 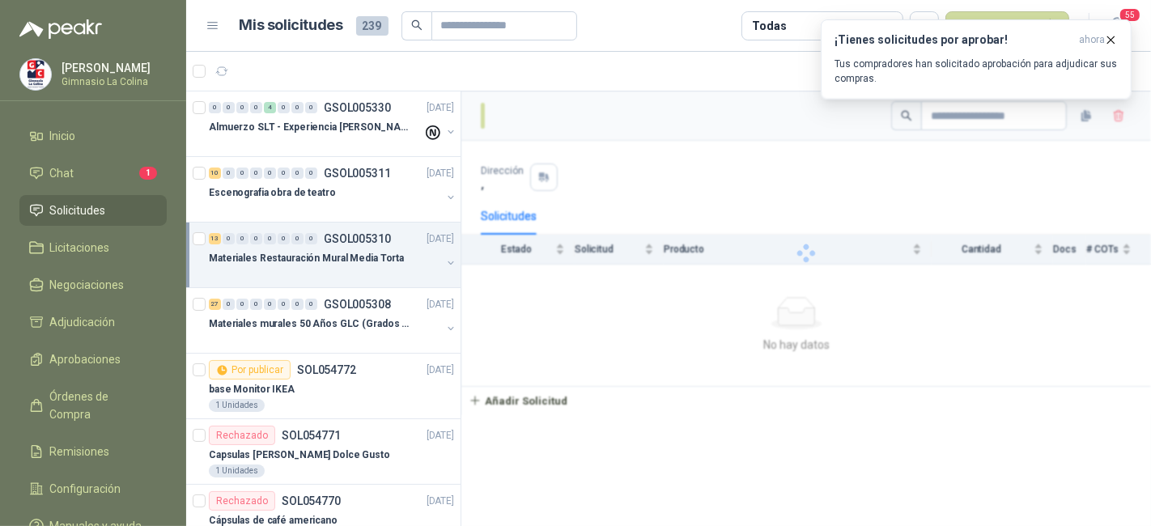 I want to click on p: GSOL005330, so click(x=357, y=108).